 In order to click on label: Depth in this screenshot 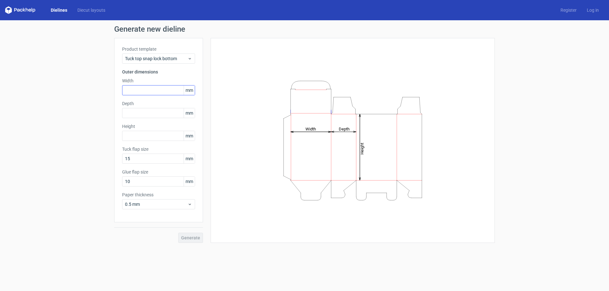, I will do `click(159, 104)`.